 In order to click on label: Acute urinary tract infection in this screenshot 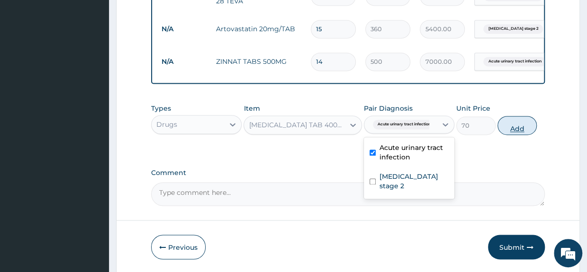, I will do `click(414, 152)`.